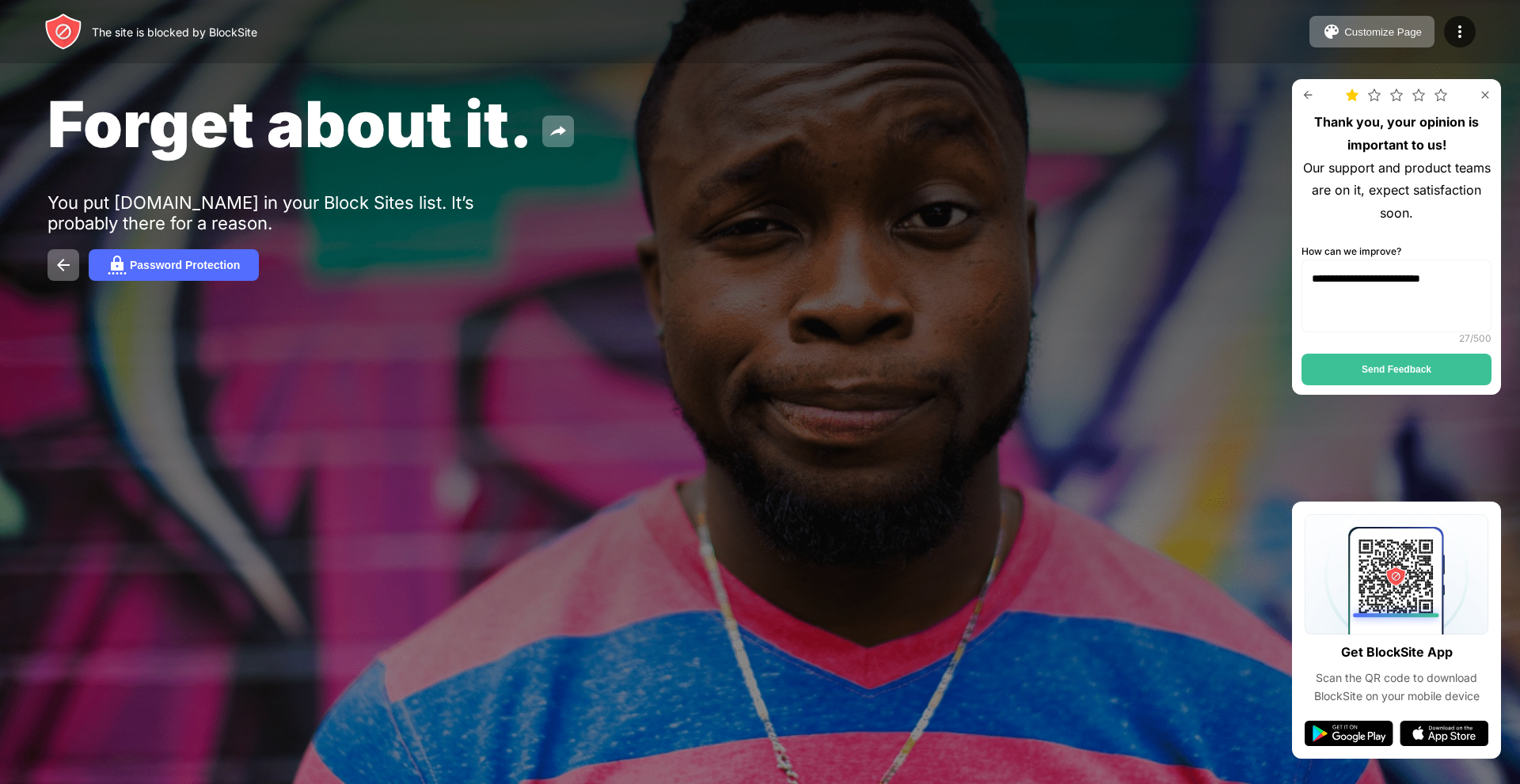  I want to click on div: Our support and product teams are on it, expect satisfaction soon., so click(1396, 190).